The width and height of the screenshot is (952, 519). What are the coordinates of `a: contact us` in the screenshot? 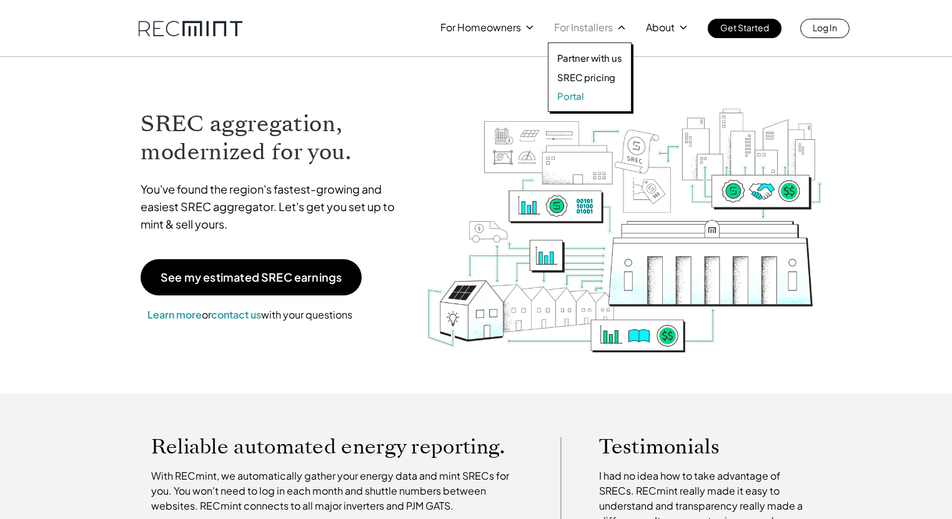 It's located at (236, 314).